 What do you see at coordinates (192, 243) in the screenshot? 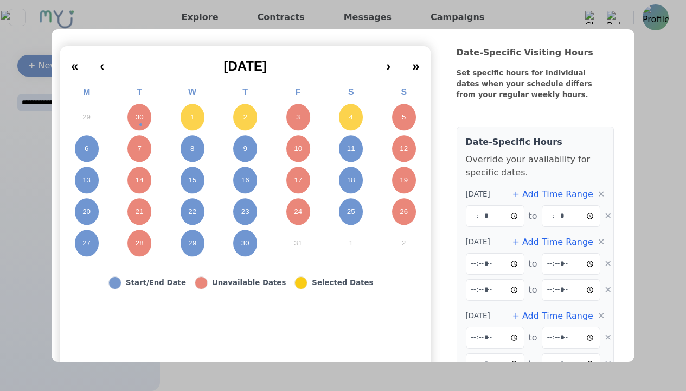
I see `abbr: October 29, 2025` at bounding box center [192, 243].